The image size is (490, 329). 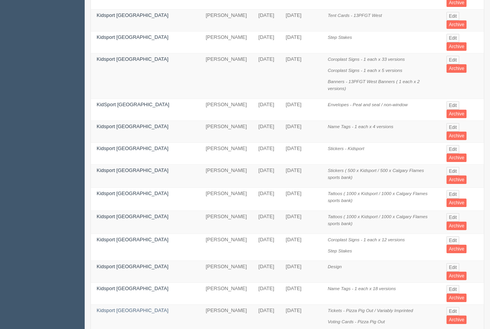 I want to click on i: Tickets - Pizza Pig Out / Variably Imprinted, so click(x=371, y=311).